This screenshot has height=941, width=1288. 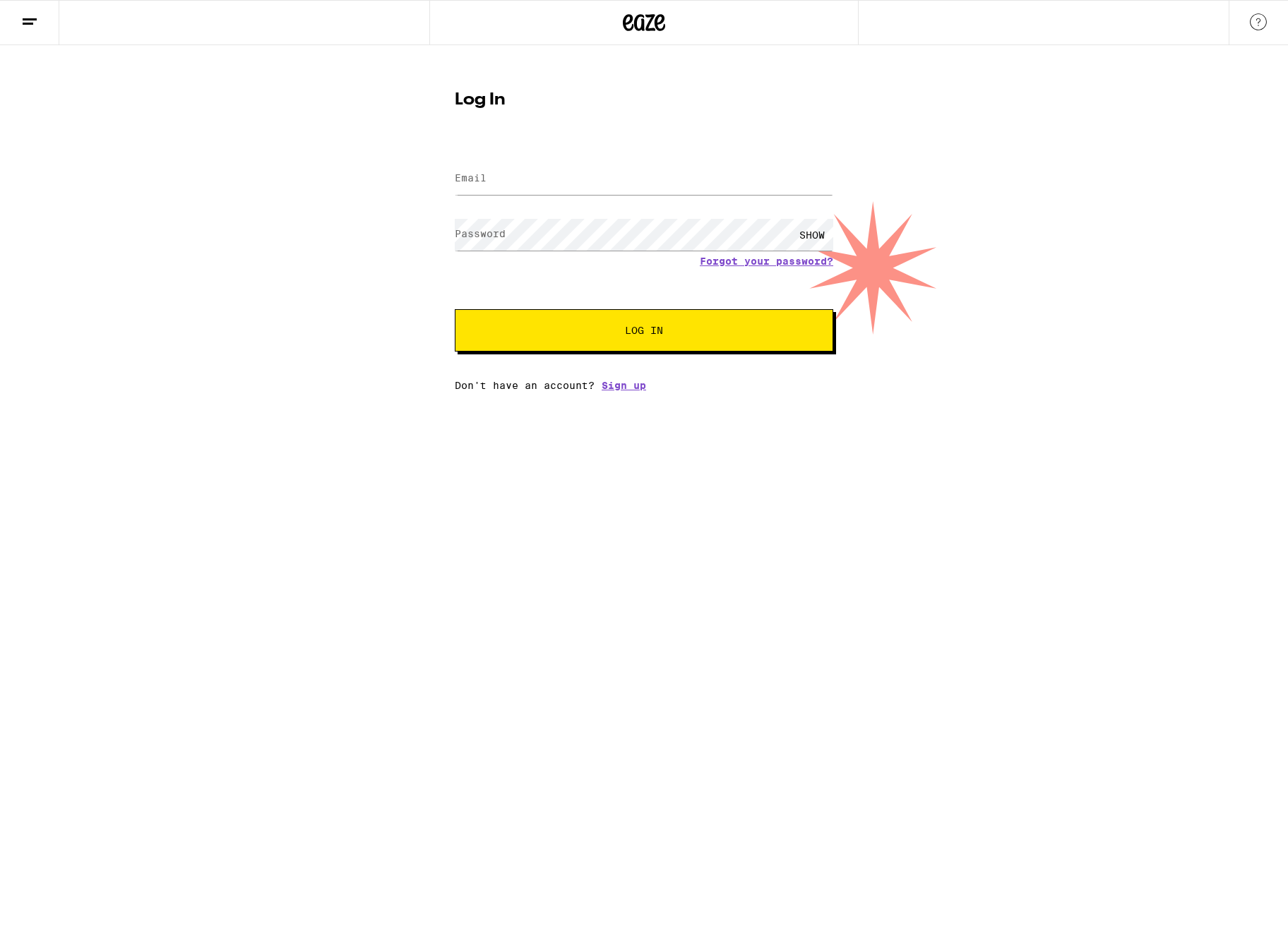 I want to click on label: Email, so click(x=470, y=178).